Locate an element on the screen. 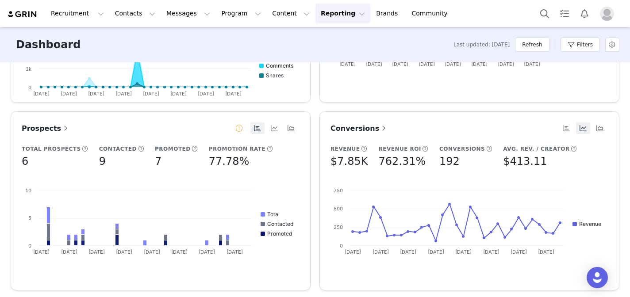 This screenshot has height=297, width=630. text: 10 is located at coordinates (28, 191).